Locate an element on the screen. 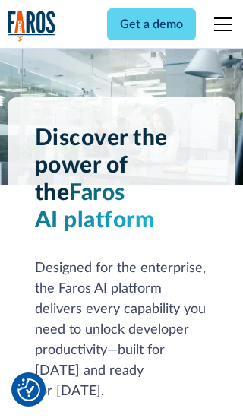 Image resolution: width=243 pixels, height=418 pixels. a: Get a demo is located at coordinates (151, 24).